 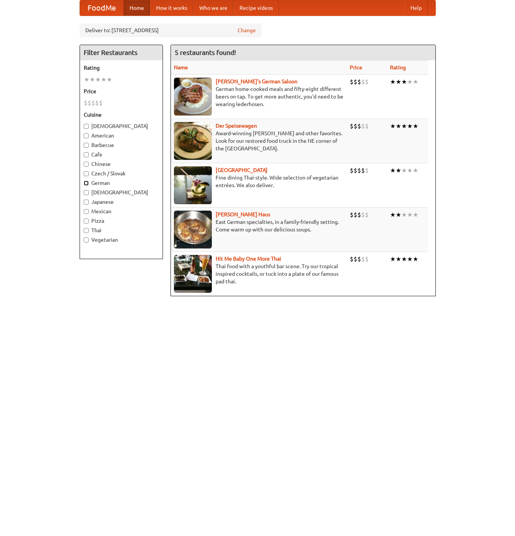 I want to click on a: Who we are, so click(x=213, y=8).